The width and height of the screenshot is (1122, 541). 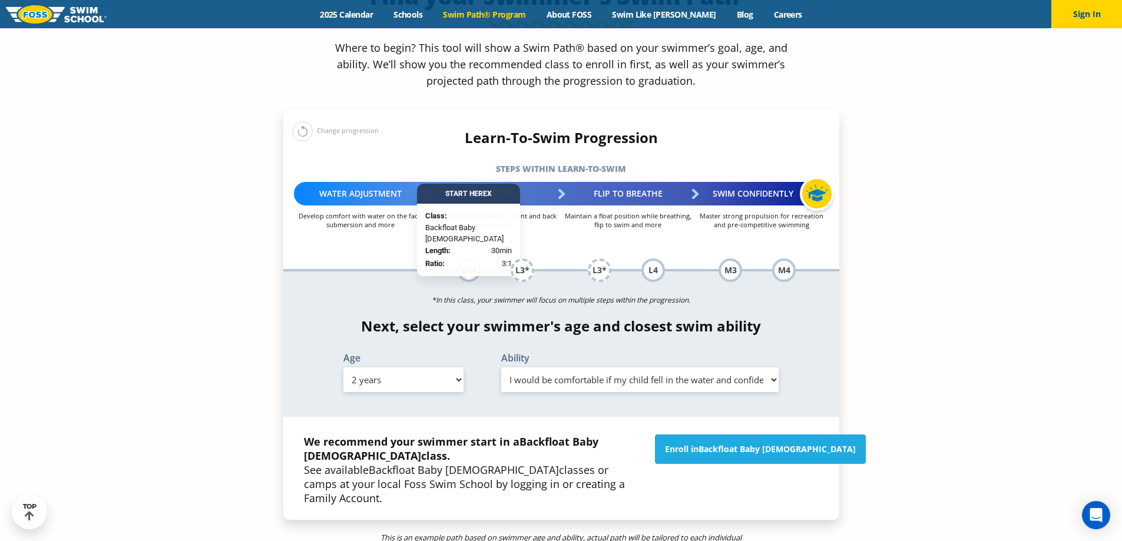 I want to click on strong: Length:, so click(x=438, y=250).